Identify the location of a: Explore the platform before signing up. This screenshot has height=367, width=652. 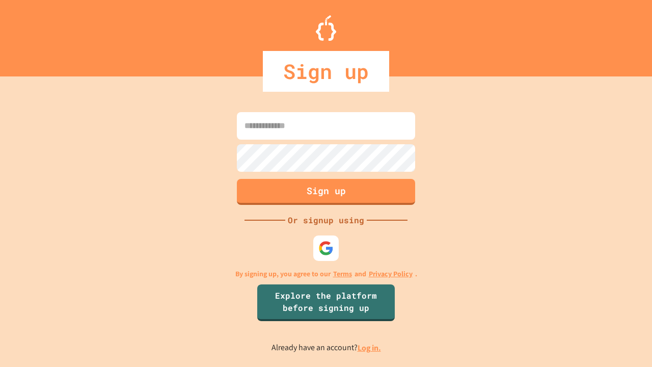
(326, 303).